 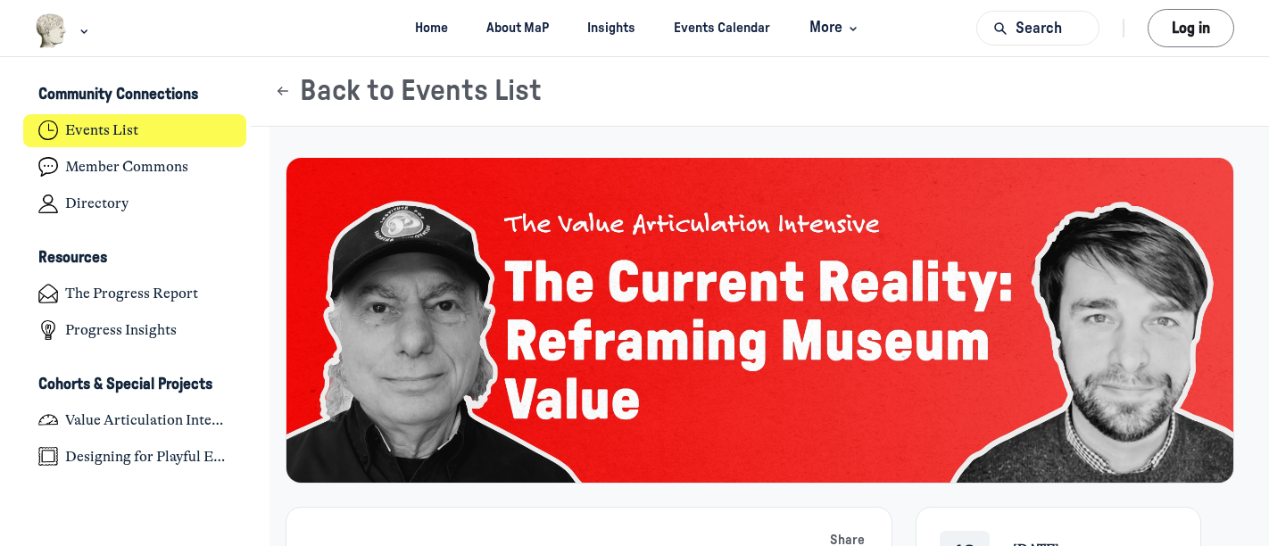 What do you see at coordinates (131, 294) in the screenshot?
I see `h4: The Progress Report` at bounding box center [131, 294].